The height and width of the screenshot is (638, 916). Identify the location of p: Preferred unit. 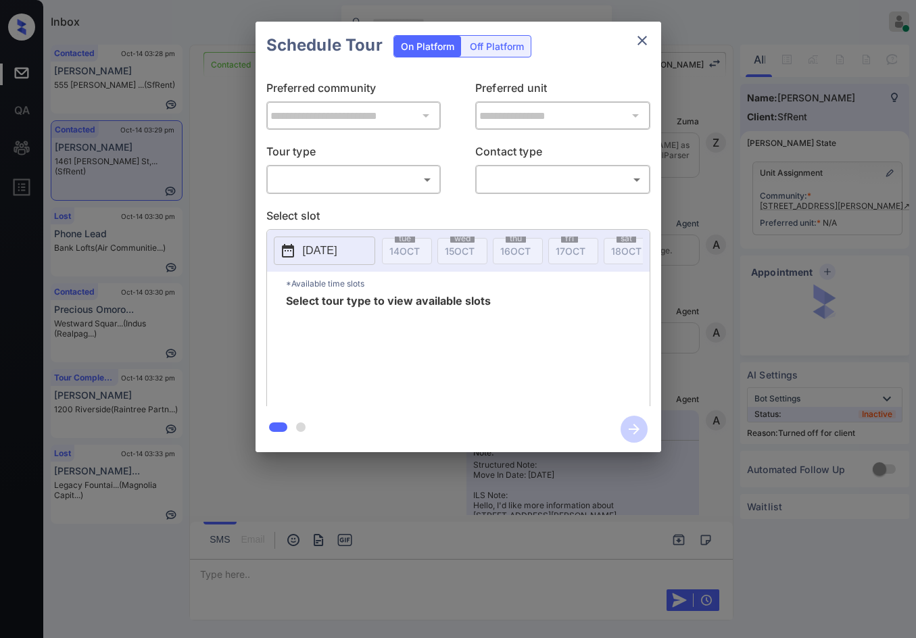
(562, 91).